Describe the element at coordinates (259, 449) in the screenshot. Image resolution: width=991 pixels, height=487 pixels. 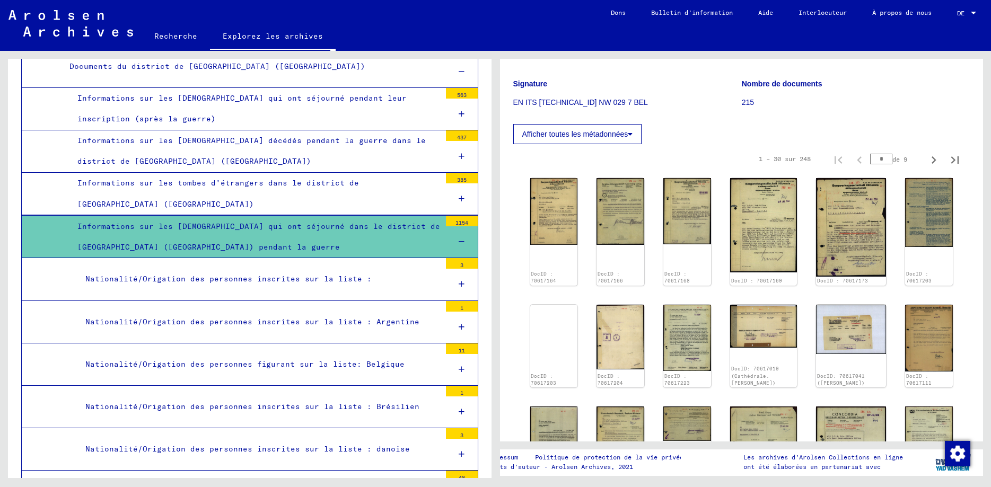
I see `div: Nationalité/Origation des personnes inscrites sur la liste : danoise` at that location.